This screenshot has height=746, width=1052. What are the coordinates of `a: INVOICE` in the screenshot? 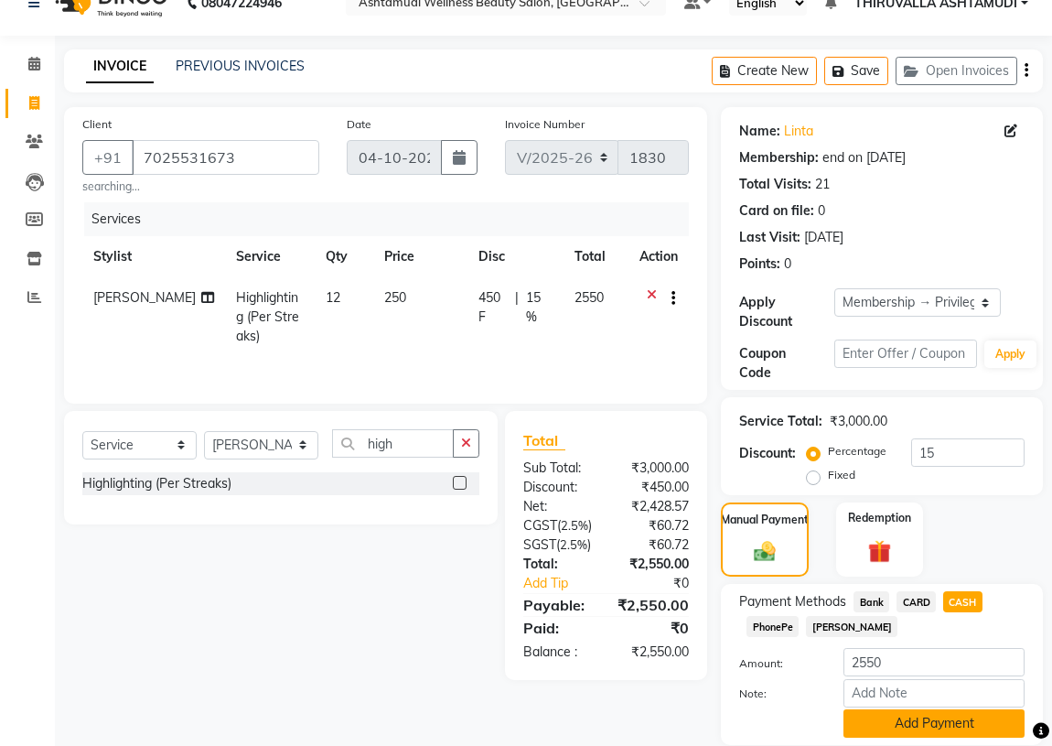 It's located at (120, 67).